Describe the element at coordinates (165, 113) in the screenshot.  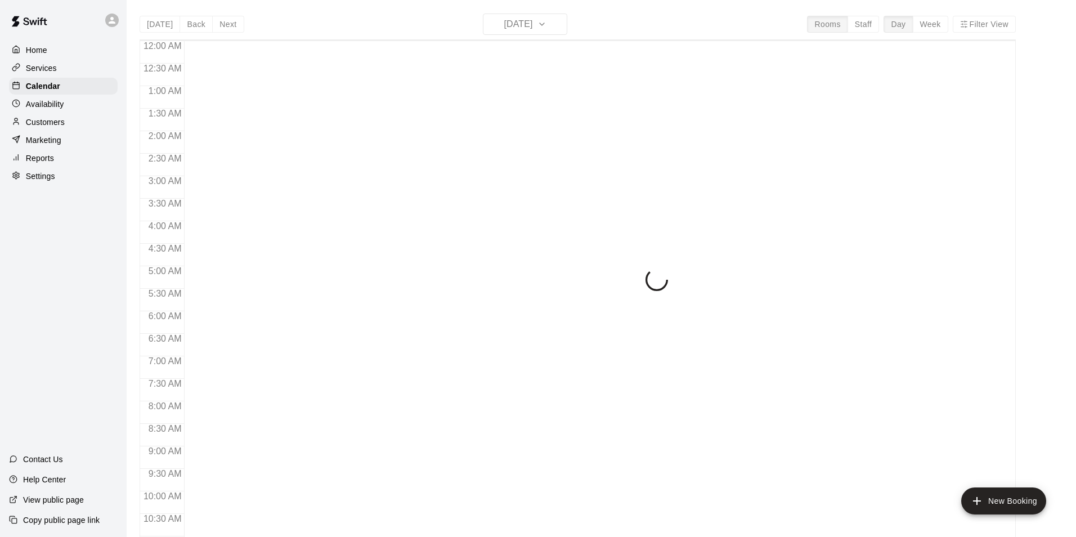
I see `span: 1:30 AM` at that location.